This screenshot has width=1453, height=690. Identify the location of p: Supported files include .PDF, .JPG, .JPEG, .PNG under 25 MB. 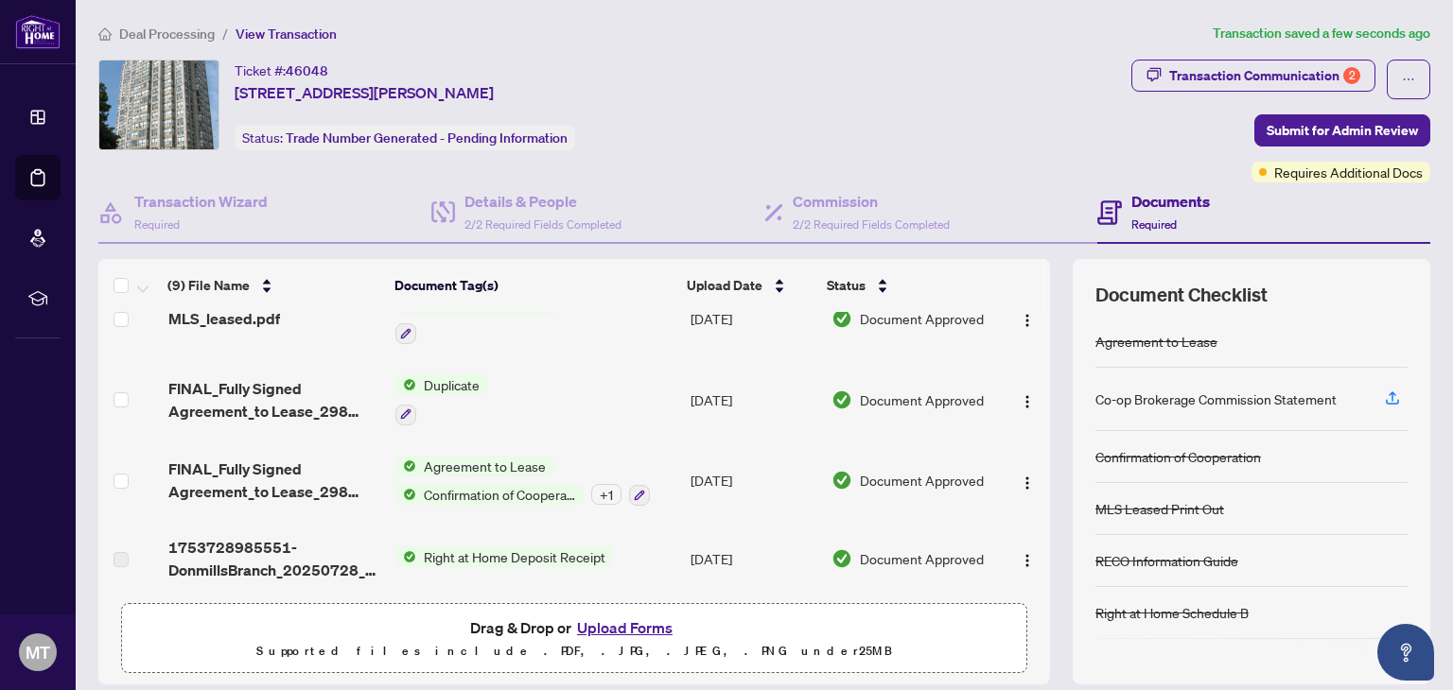
(574, 652).